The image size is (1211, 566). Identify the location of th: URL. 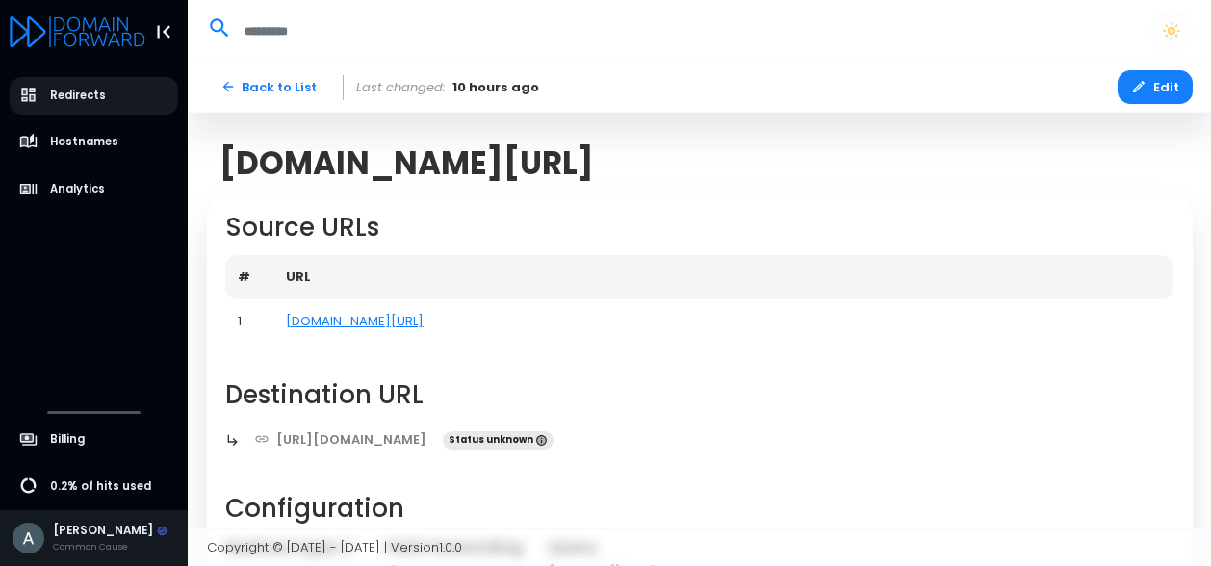
(723, 277).